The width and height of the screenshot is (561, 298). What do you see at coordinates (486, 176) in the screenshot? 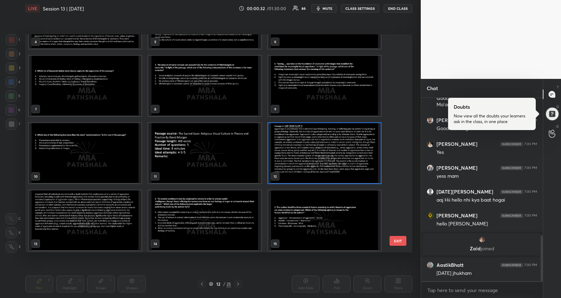
I see `div: yess mam` at bounding box center [486, 176].